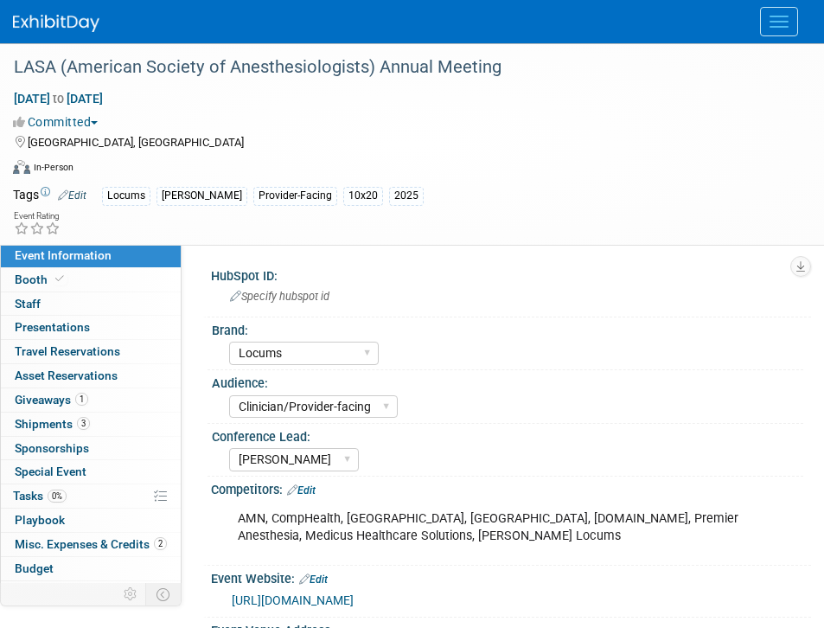 This screenshot has height=628, width=824. I want to click on div: Competitors:, so click(511, 488).